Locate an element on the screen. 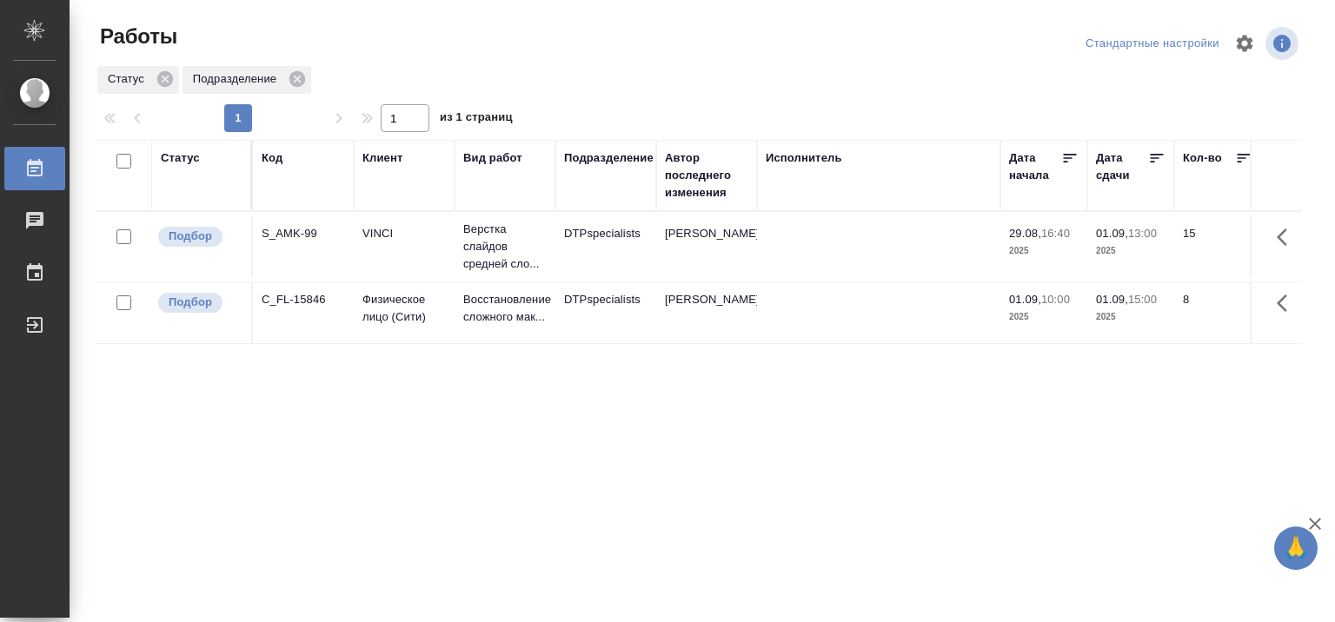  div: Кол-во is located at coordinates (1202, 158).